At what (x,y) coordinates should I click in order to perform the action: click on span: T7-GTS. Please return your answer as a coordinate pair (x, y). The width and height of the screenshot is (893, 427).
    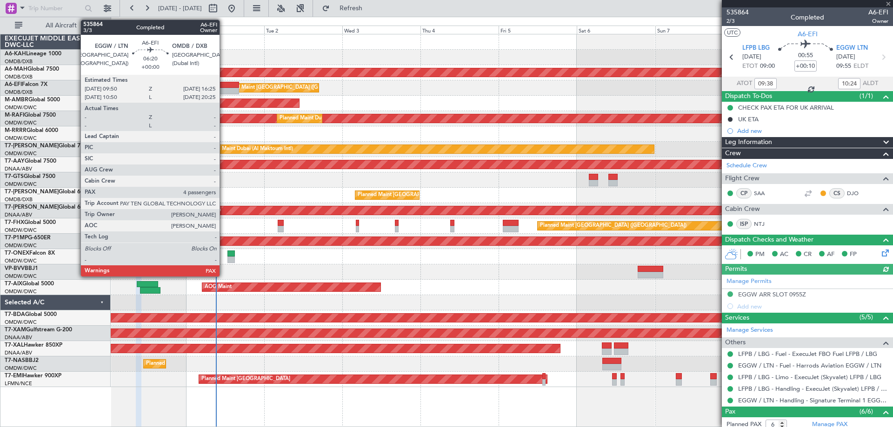
    Looking at the image, I should click on (14, 177).